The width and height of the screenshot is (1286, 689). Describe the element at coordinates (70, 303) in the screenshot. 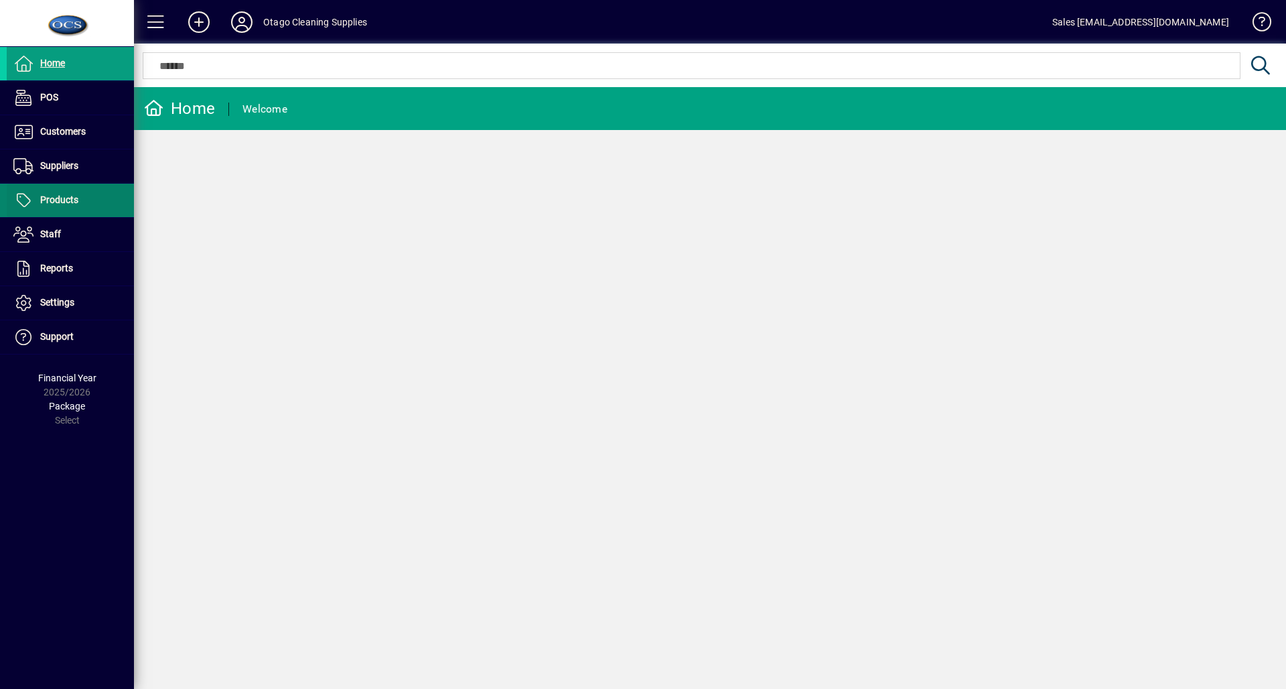

I see `a: Settings` at that location.